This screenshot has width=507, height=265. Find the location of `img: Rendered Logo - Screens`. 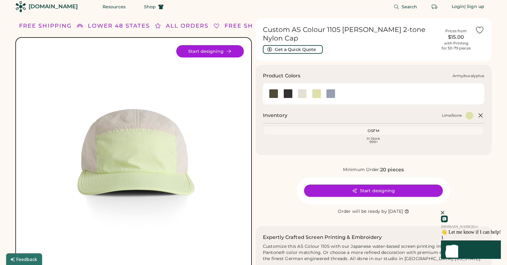

img: Rendered Logo - Screens is located at coordinates (21, 6).